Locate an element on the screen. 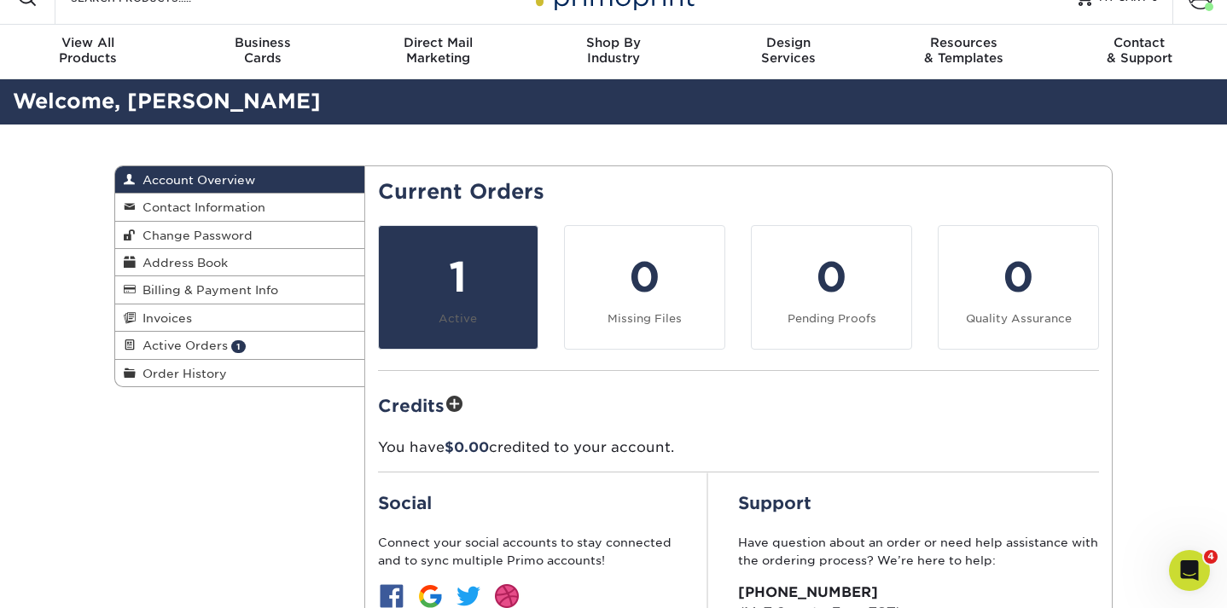  div: Marketing is located at coordinates (438, 50).